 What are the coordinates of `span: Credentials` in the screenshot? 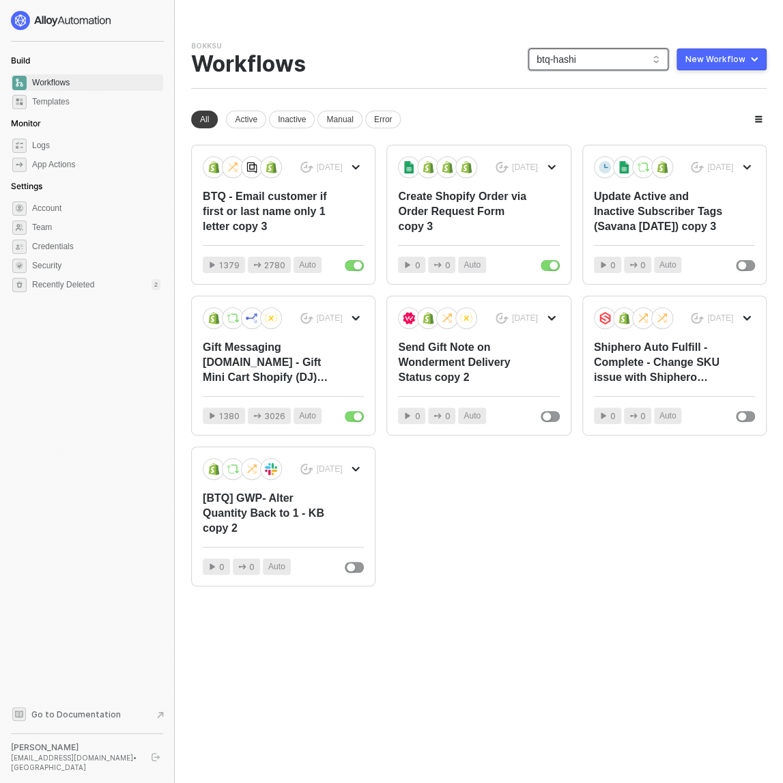 It's located at (96, 247).